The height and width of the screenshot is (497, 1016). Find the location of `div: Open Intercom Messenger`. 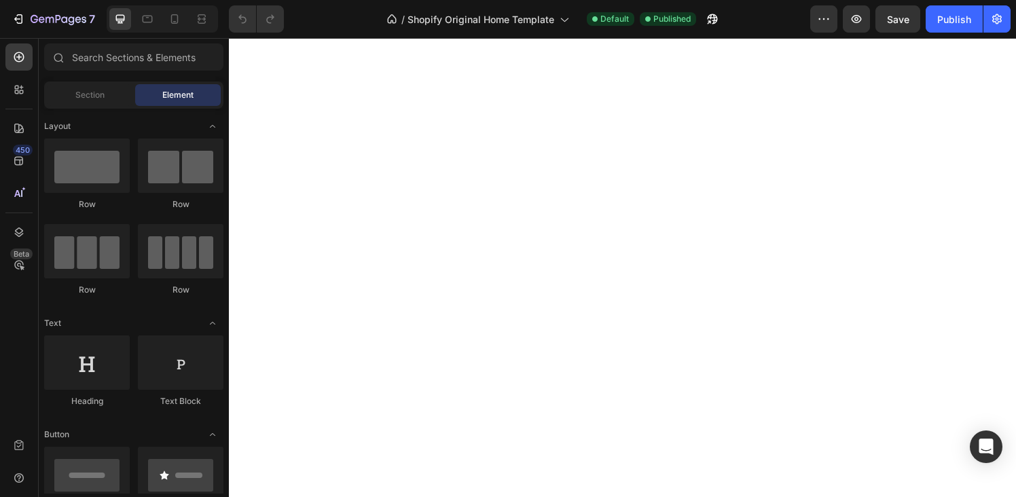

div: Open Intercom Messenger is located at coordinates (986, 447).